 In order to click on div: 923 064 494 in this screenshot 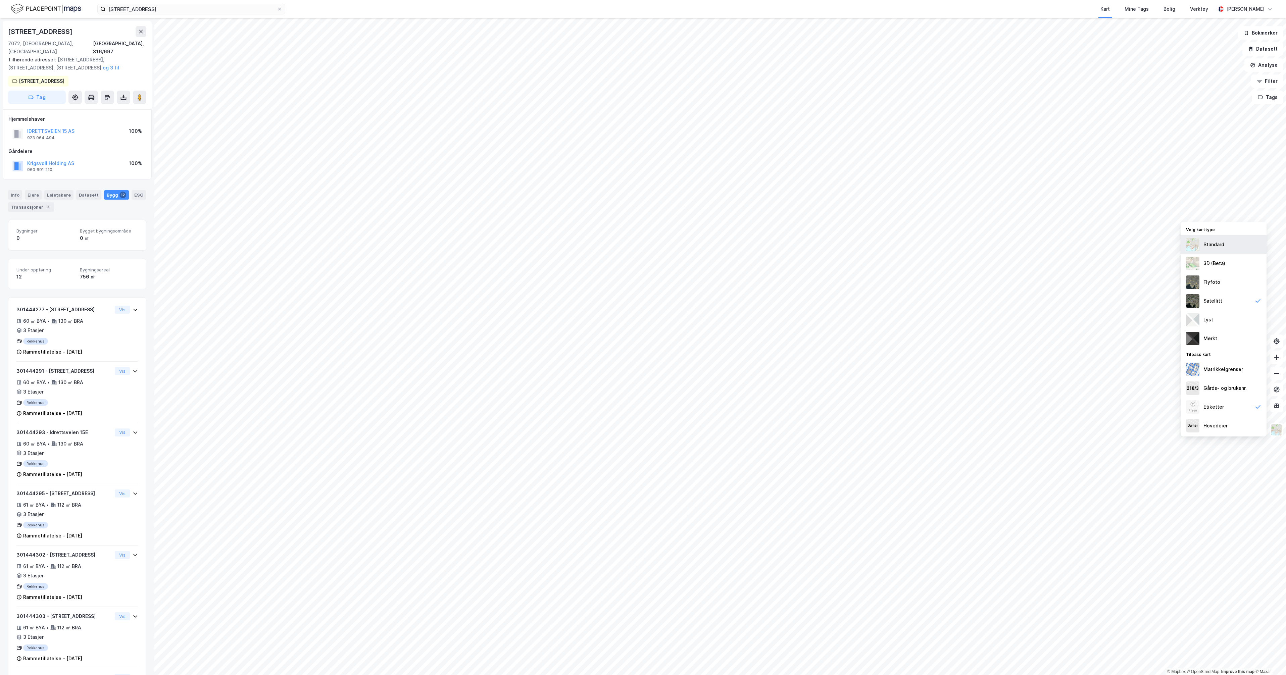, I will do `click(41, 138)`.